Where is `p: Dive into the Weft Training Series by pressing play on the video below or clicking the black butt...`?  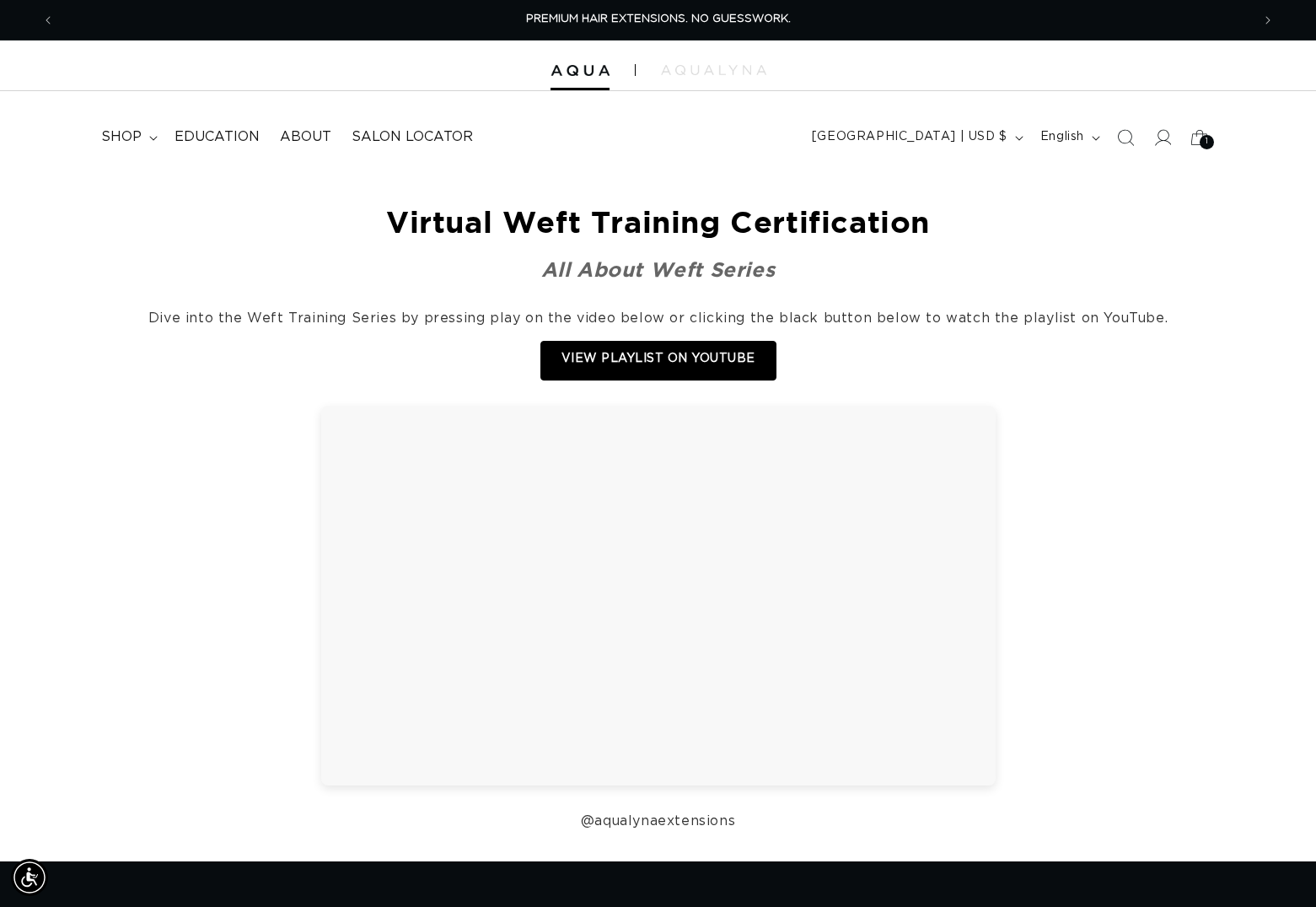
p: Dive into the Weft Training Series by pressing play on the video below or clicking the black butt... is located at coordinates (658, 318).